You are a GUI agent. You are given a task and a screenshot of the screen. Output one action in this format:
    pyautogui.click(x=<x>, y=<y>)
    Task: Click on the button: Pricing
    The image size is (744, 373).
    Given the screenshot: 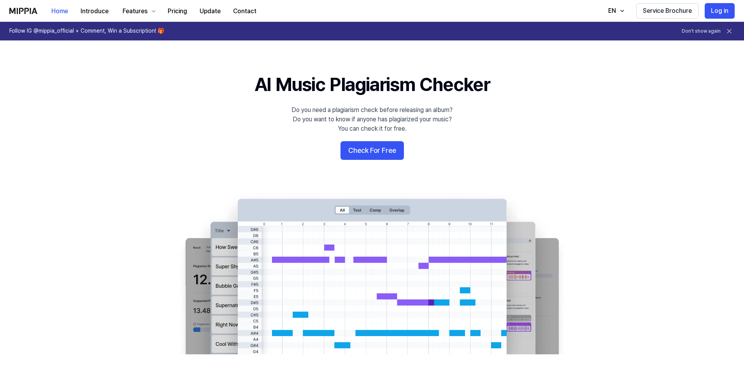 What is the action you would take?
    pyautogui.click(x=178, y=11)
    